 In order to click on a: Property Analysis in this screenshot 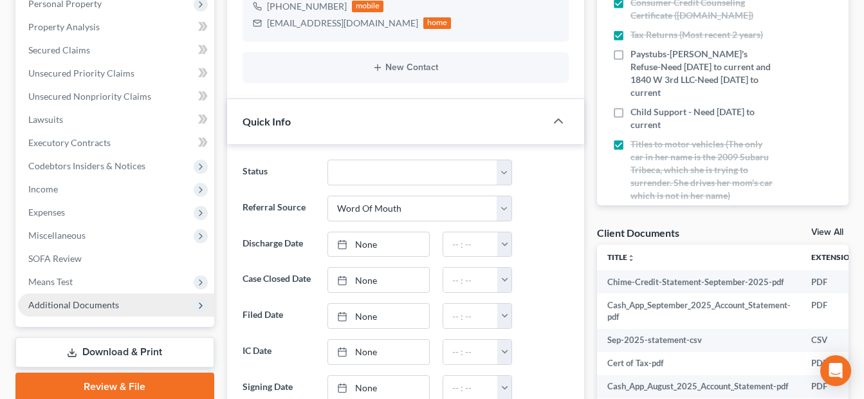, I will do `click(116, 27)`.